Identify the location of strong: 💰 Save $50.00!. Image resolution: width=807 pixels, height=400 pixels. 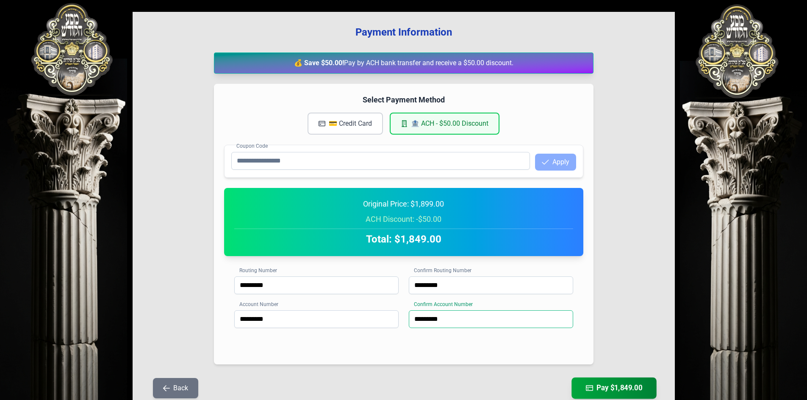
(319, 63).